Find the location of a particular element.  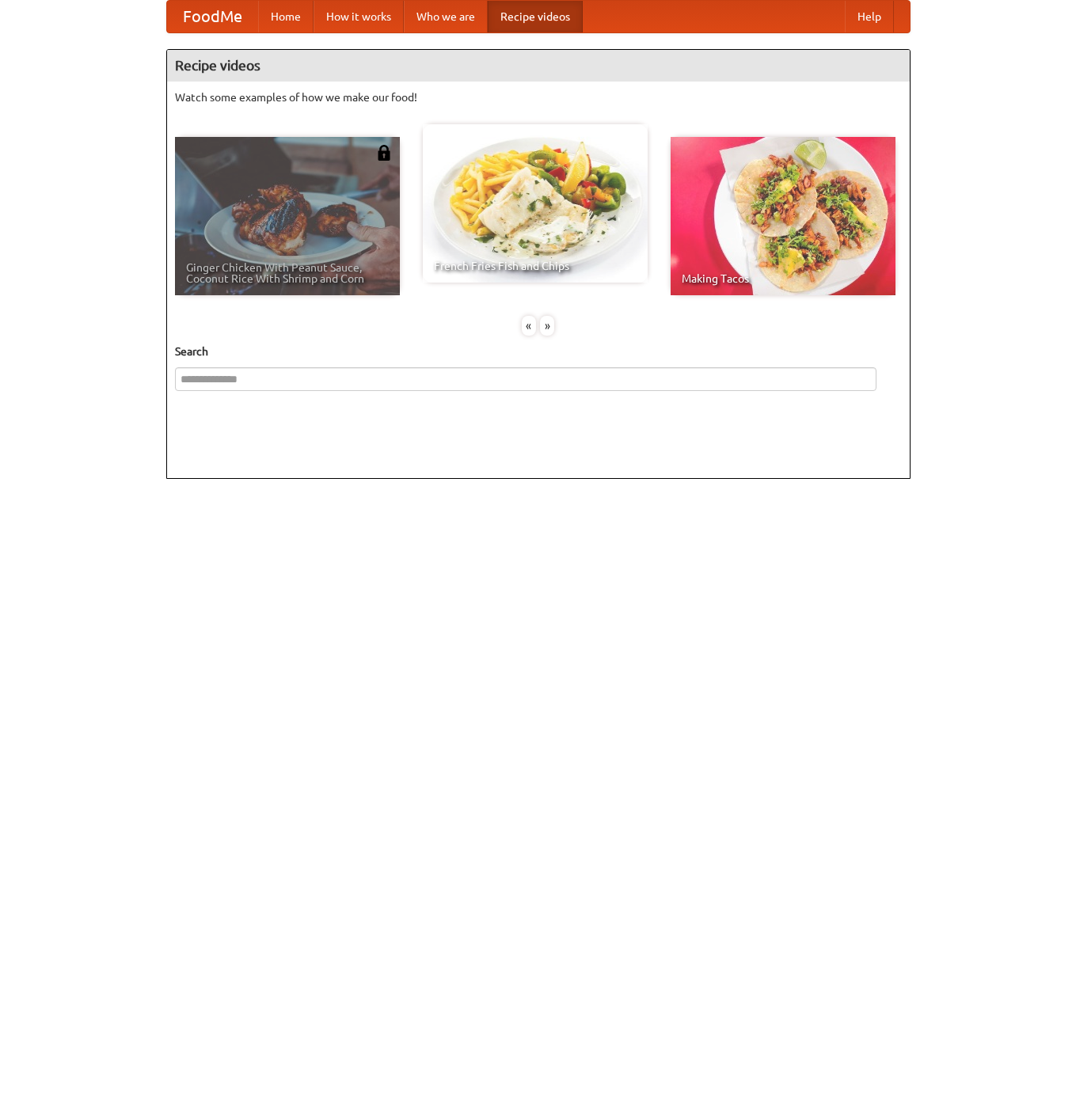

a: Who we are is located at coordinates (446, 17).